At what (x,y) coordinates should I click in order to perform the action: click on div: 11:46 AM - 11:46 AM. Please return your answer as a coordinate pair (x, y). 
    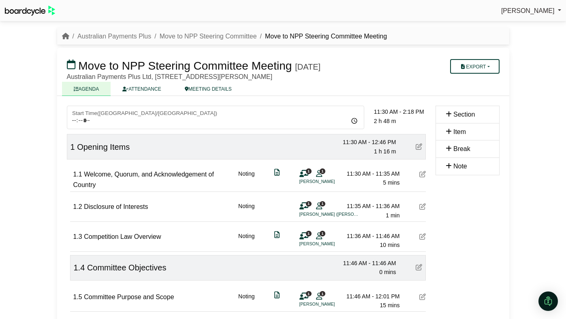
    Looking at the image, I should click on (368, 263).